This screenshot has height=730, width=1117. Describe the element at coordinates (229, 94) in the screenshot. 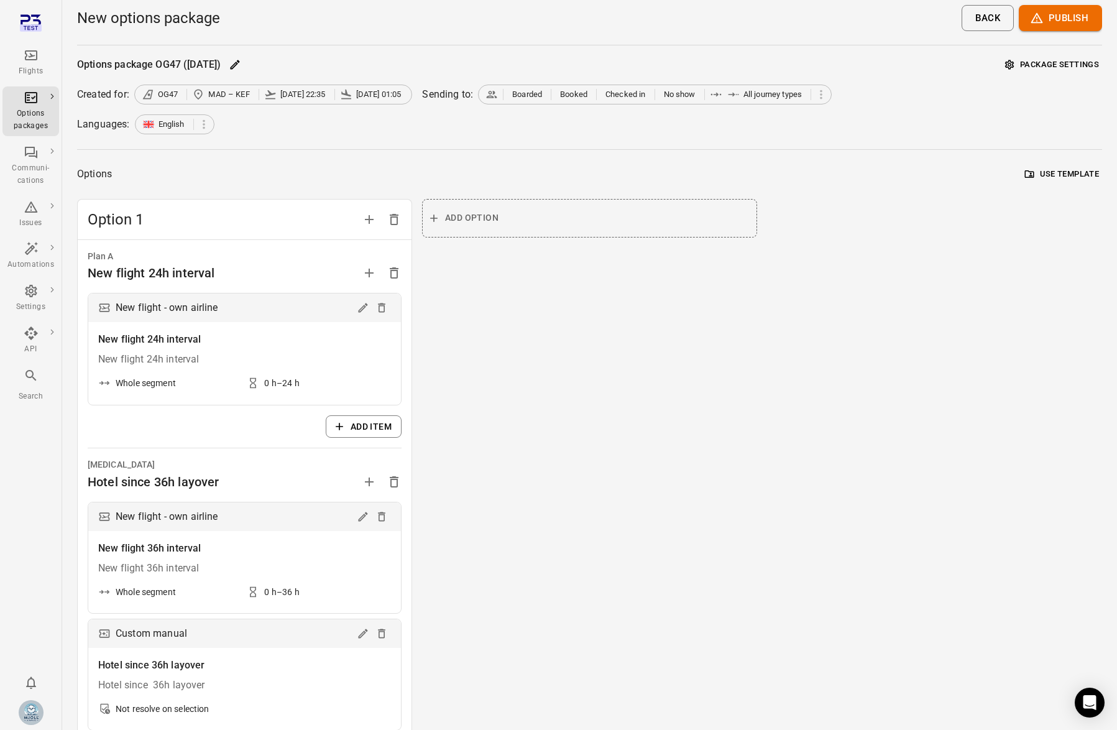

I see `span: MAD – KEF` at that location.